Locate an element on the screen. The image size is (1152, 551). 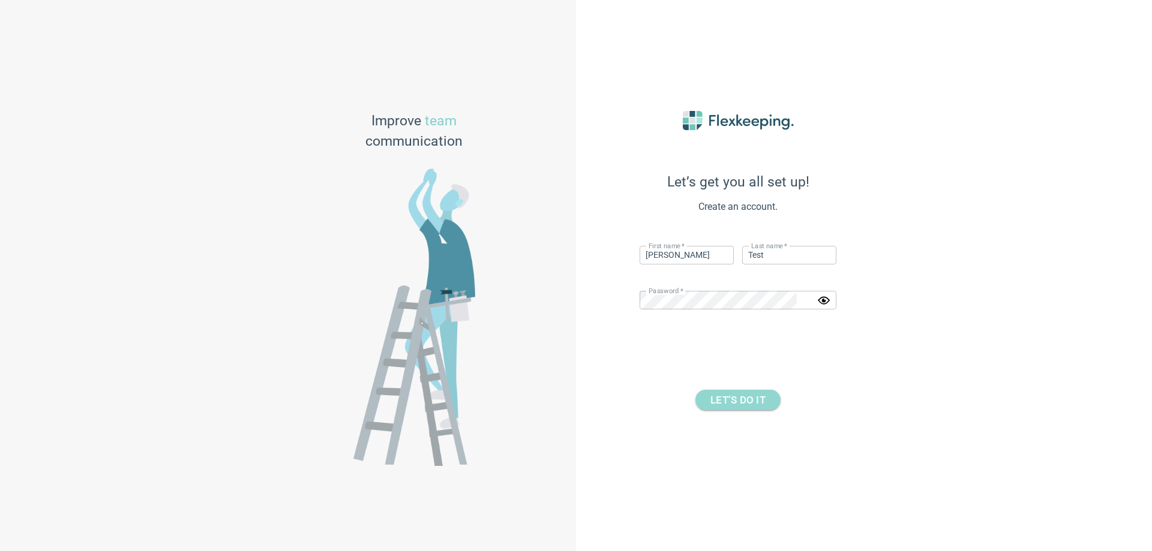
button: Toggle password visibility is located at coordinates (824, 301).